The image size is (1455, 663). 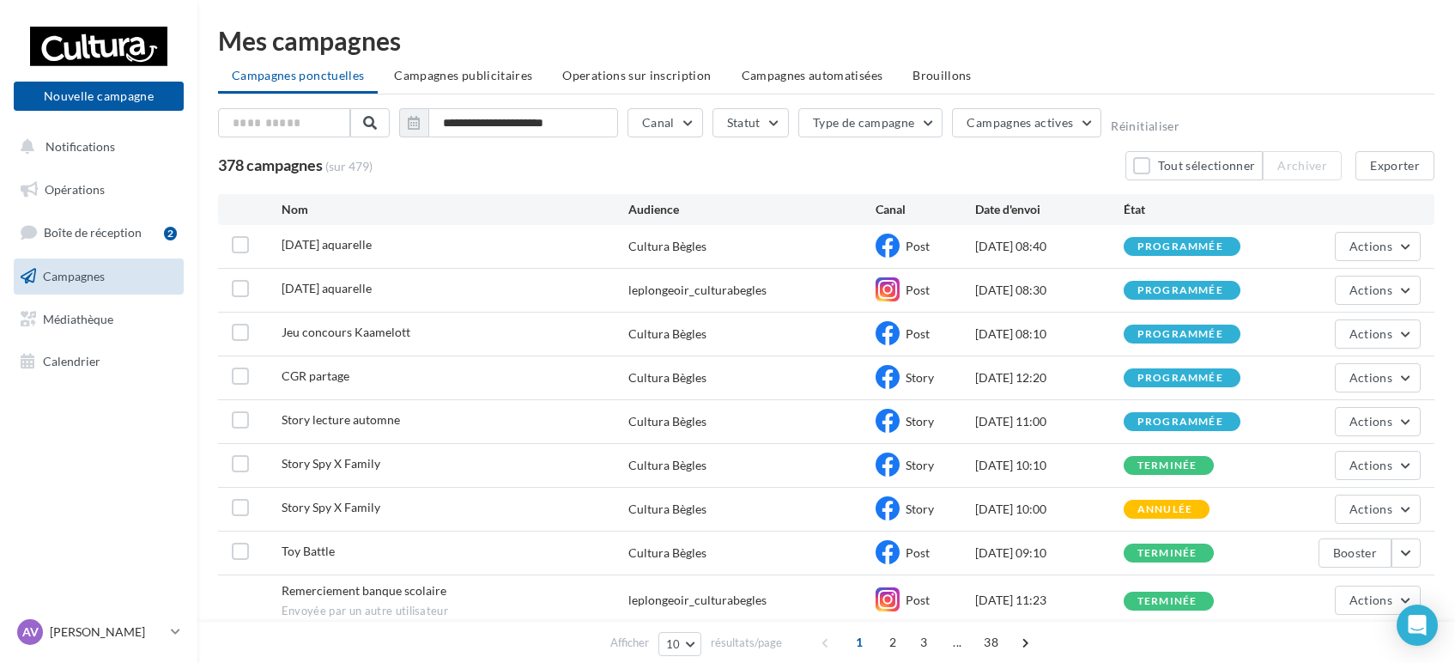 What do you see at coordinates (870, 123) in the screenshot?
I see `button: Type de campagne` at bounding box center [870, 123].